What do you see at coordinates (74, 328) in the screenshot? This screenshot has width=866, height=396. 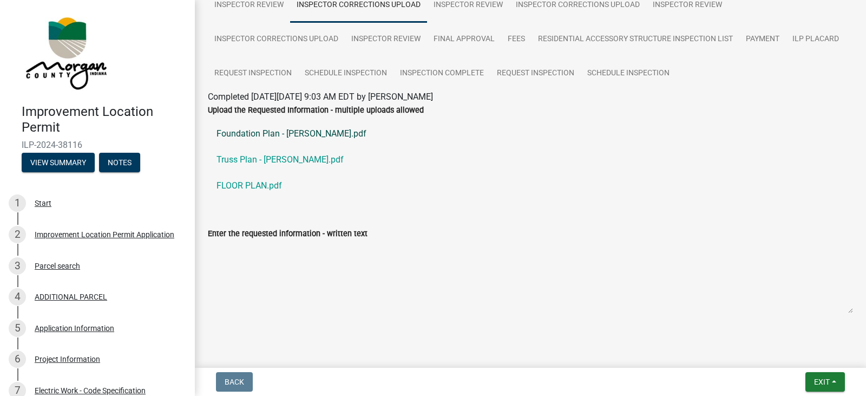 I see `div: Application Information` at bounding box center [74, 328].